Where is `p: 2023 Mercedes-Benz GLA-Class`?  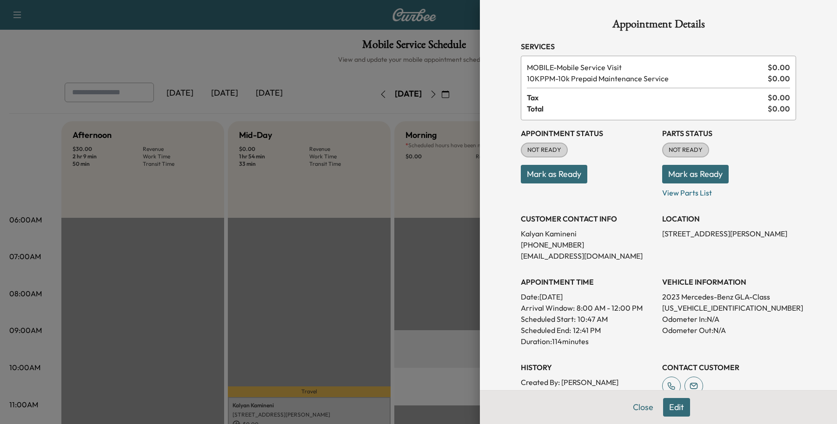 p: 2023 Mercedes-Benz GLA-Class is located at coordinates (729, 297).